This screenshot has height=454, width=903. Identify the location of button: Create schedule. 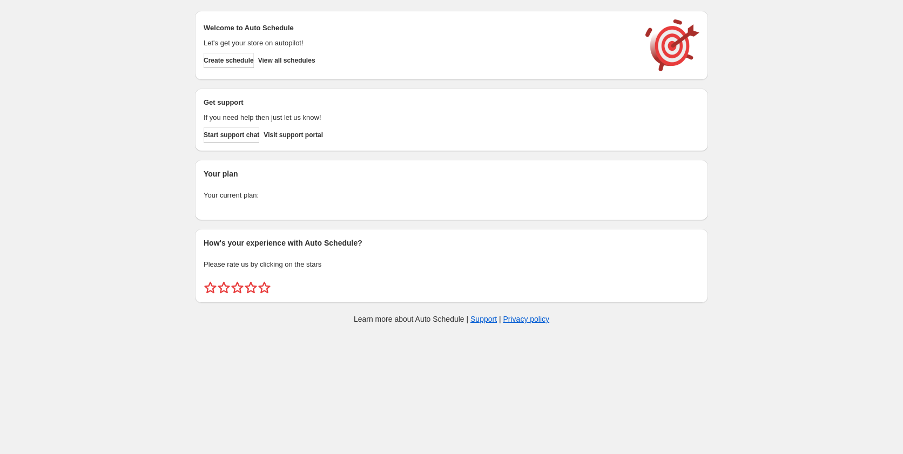
(228, 60).